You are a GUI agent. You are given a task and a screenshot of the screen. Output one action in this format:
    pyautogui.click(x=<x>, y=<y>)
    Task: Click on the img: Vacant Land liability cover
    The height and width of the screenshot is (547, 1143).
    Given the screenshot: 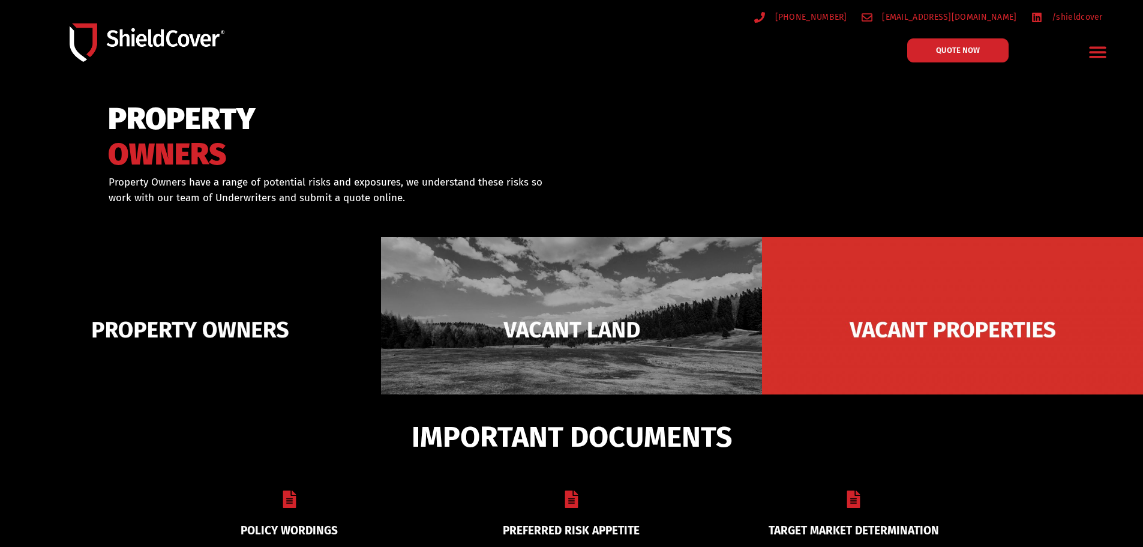 What is the action you would take?
    pyautogui.click(x=571, y=329)
    